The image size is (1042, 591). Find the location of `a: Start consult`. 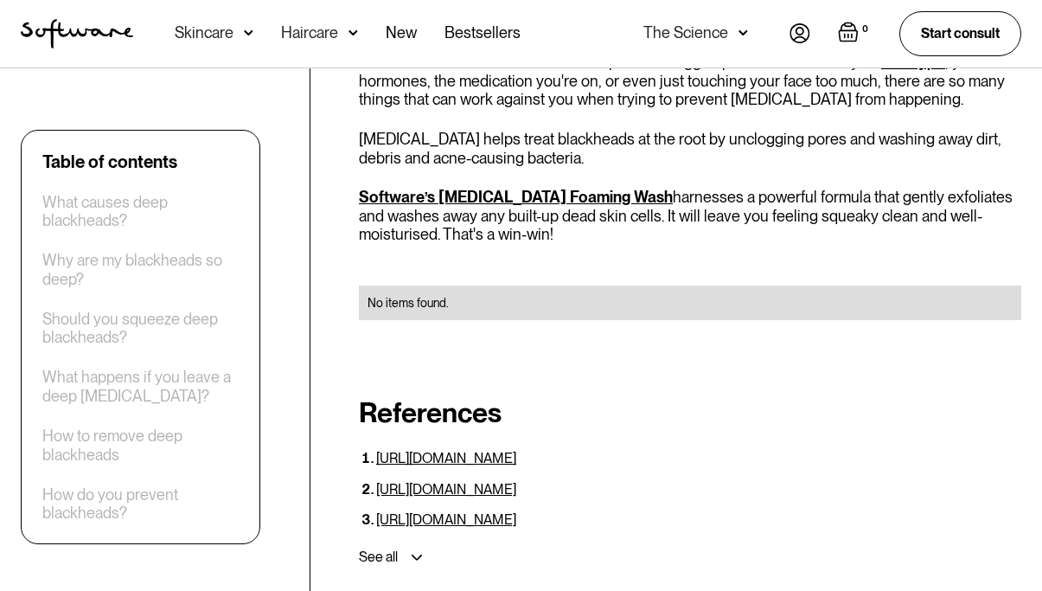

a: Start consult is located at coordinates (960, 33).